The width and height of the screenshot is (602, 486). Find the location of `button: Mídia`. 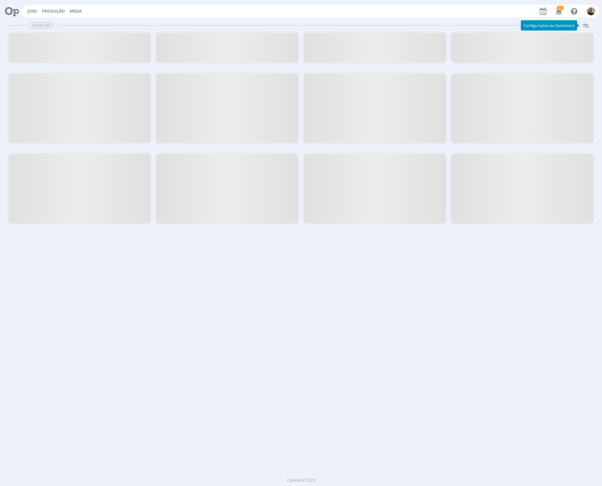

button: Mídia is located at coordinates (76, 11).